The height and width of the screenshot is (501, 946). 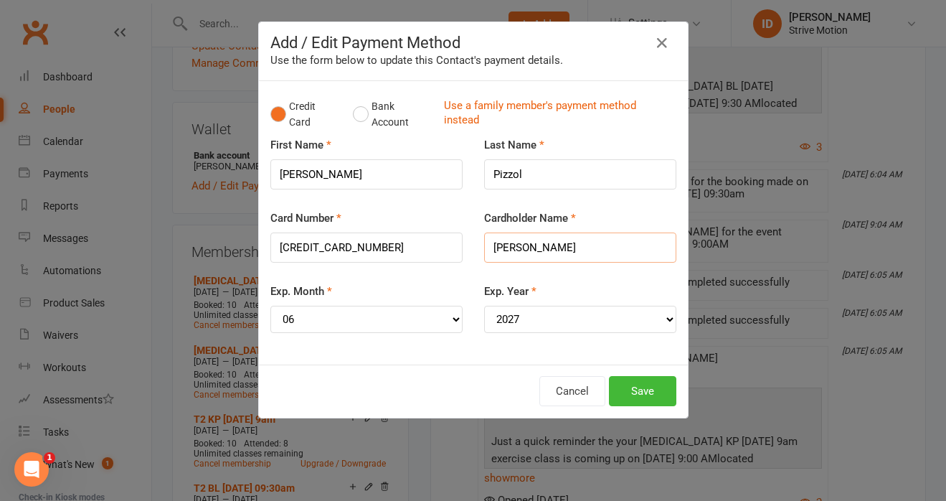 What do you see at coordinates (573, 391) in the screenshot?
I see `button: Cancel` at bounding box center [573, 391].